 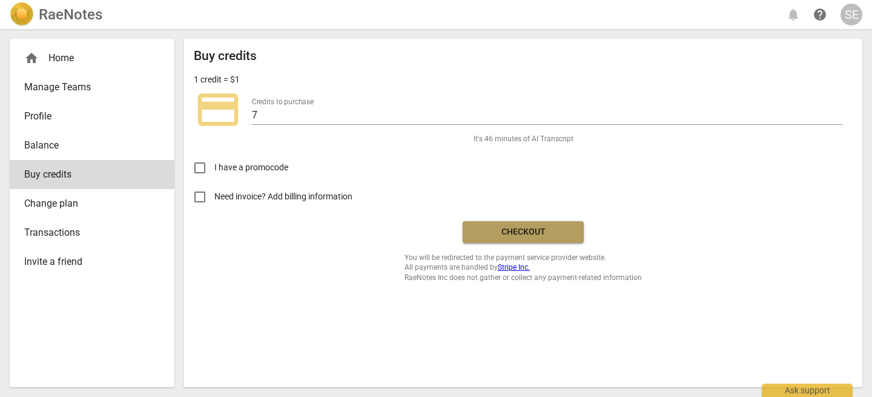 I want to click on a: Invite a friend, so click(x=92, y=262).